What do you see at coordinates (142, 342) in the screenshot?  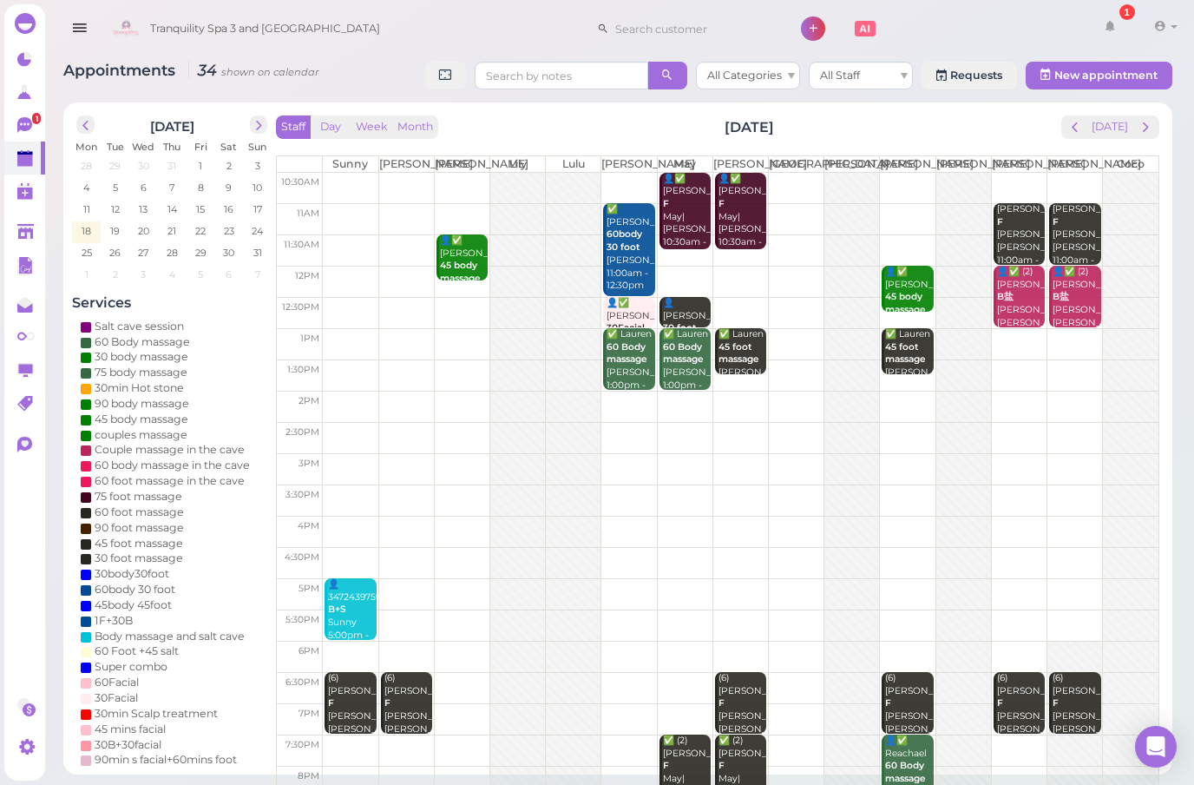 I see `div: 60 Body massage` at bounding box center [142, 342].